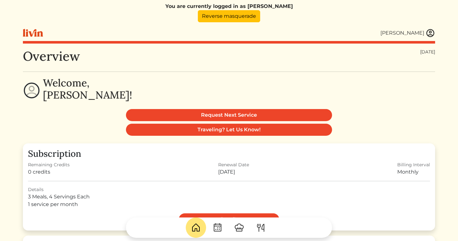 The height and width of the screenshot is (241, 458). What do you see at coordinates (218, 228) in the screenshot?
I see `img: CalendarDots-5bcf9d9080389f2a281d69619e1c85352834be518fbc73d9501aef674afc0d57.svg` at bounding box center [218, 228].